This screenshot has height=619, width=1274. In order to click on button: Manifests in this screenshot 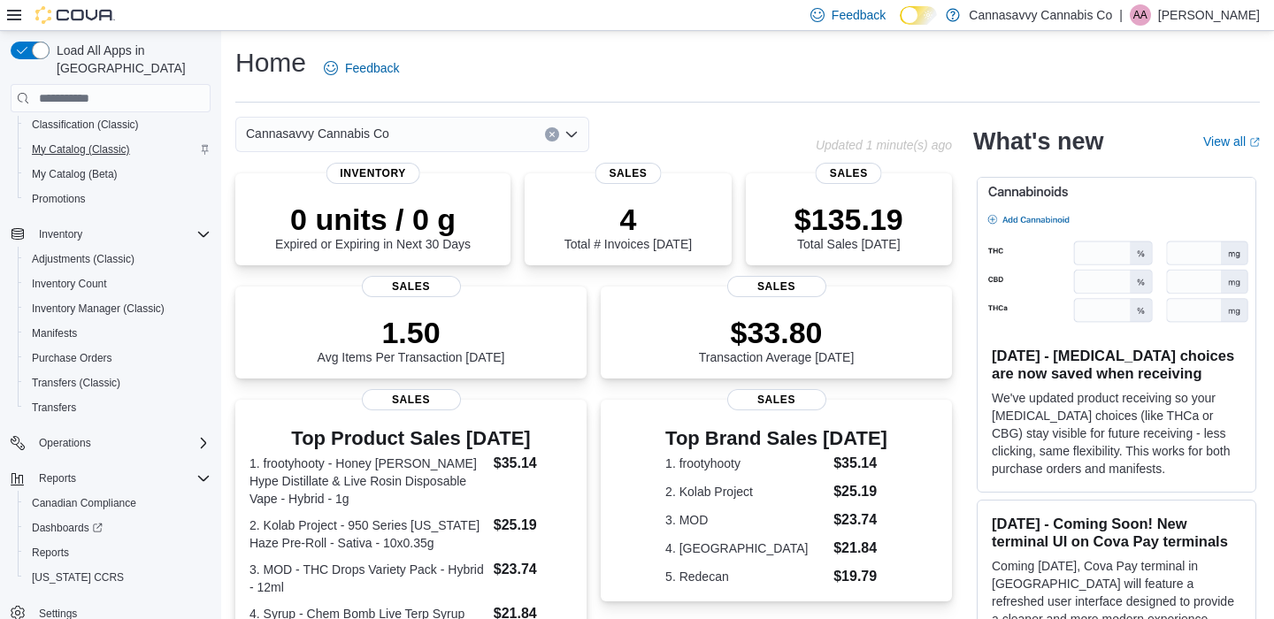, I will do `click(118, 333)`.